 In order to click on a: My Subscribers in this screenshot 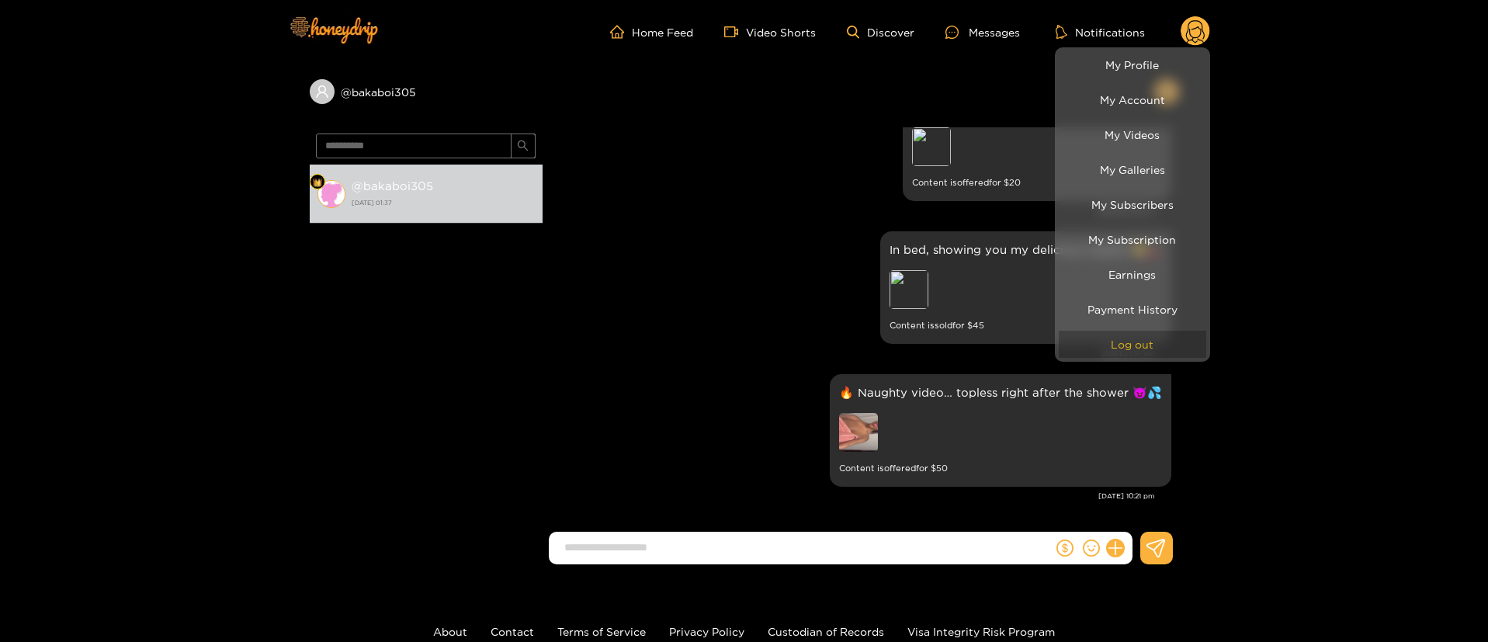, I will do `click(1132, 204)`.